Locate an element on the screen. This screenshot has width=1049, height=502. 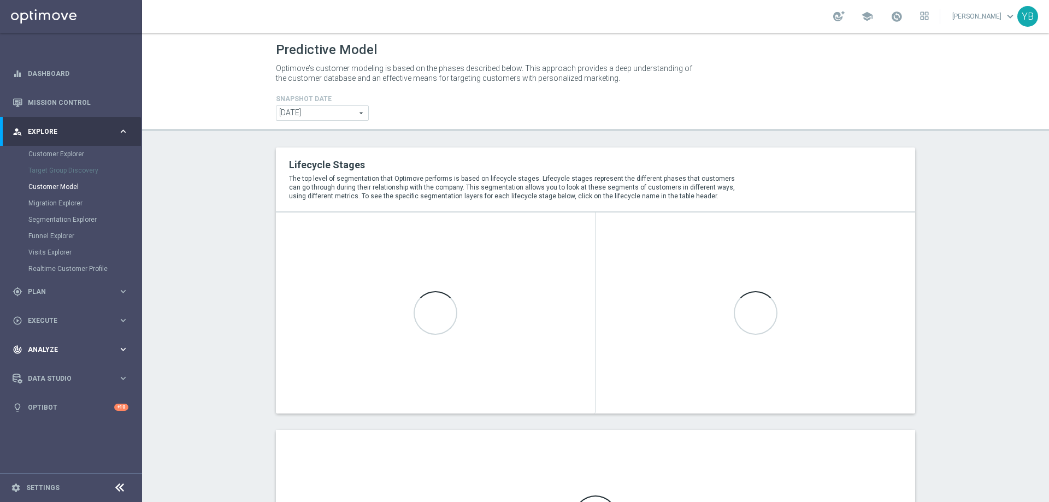
a: Realtime Customer Profile is located at coordinates (71, 269).